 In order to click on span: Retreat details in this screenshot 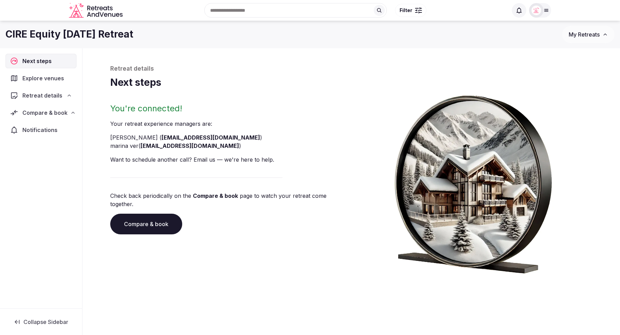, I will do `click(42, 95)`.